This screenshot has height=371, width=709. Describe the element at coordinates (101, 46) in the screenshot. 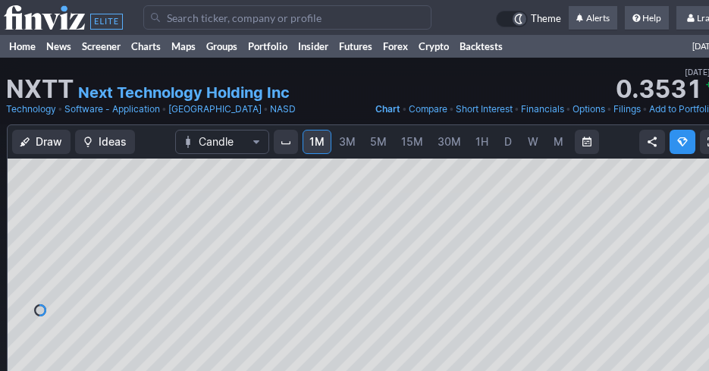

I see `a: Screener` at that location.